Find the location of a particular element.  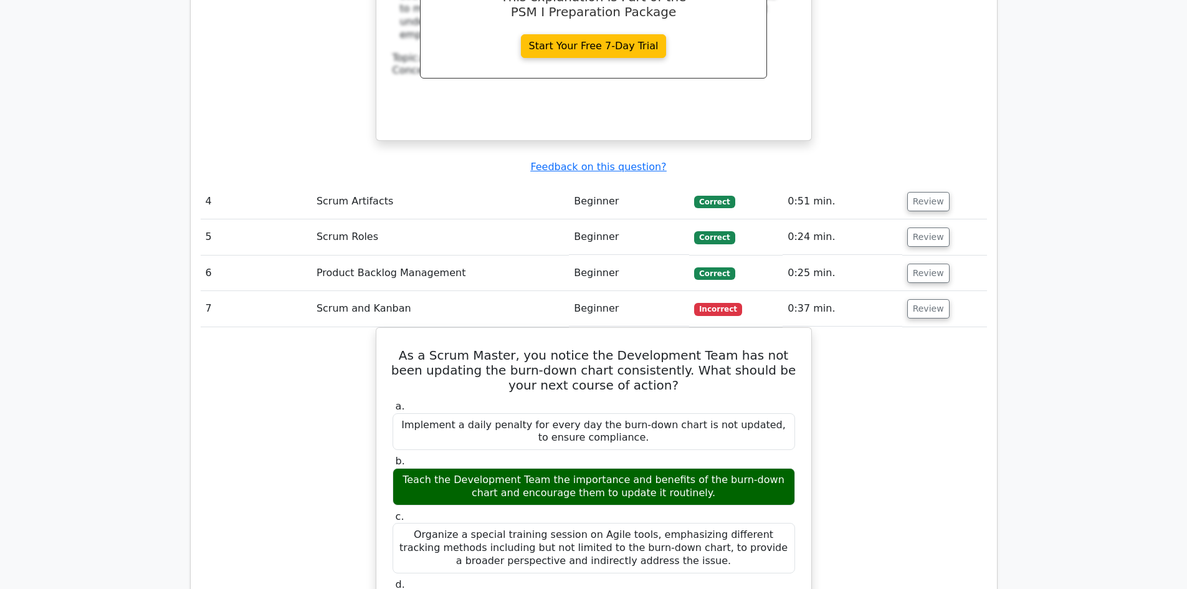

a: Feedback on this question? is located at coordinates (598, 166).